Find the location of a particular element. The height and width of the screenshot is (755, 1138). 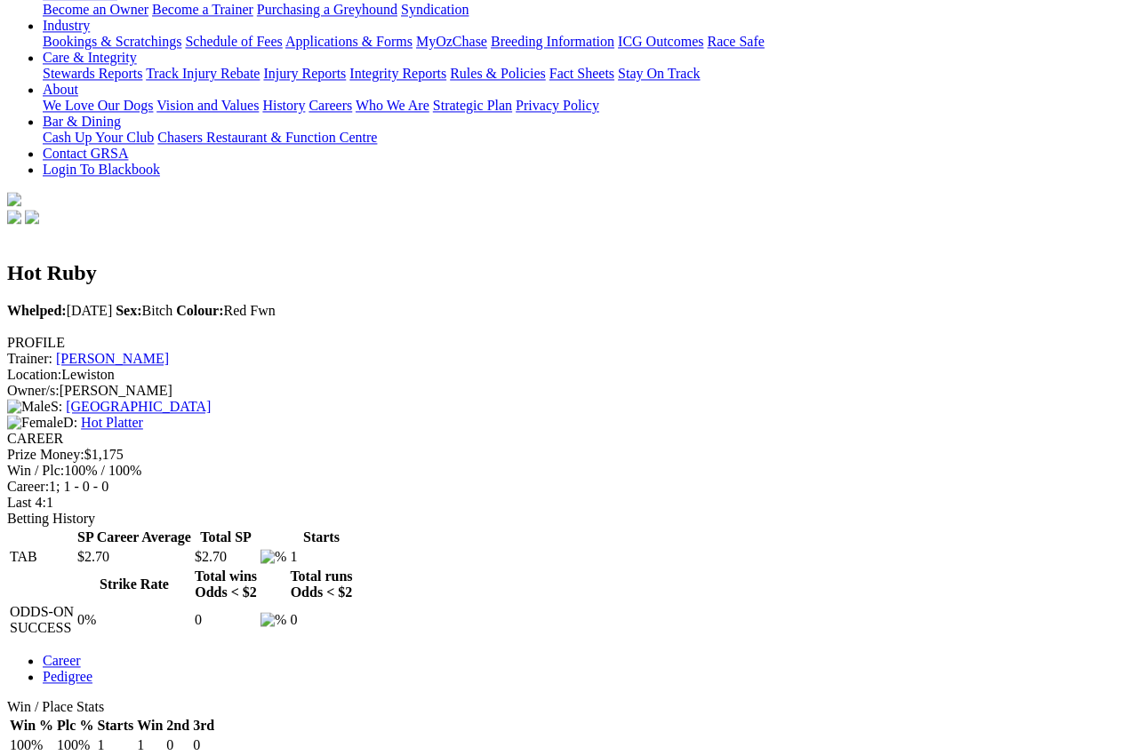

h2: Hot Ruby is located at coordinates (569, 273).